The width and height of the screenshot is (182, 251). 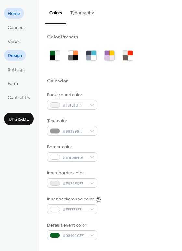 I want to click on div: Color Presets, so click(x=63, y=37).